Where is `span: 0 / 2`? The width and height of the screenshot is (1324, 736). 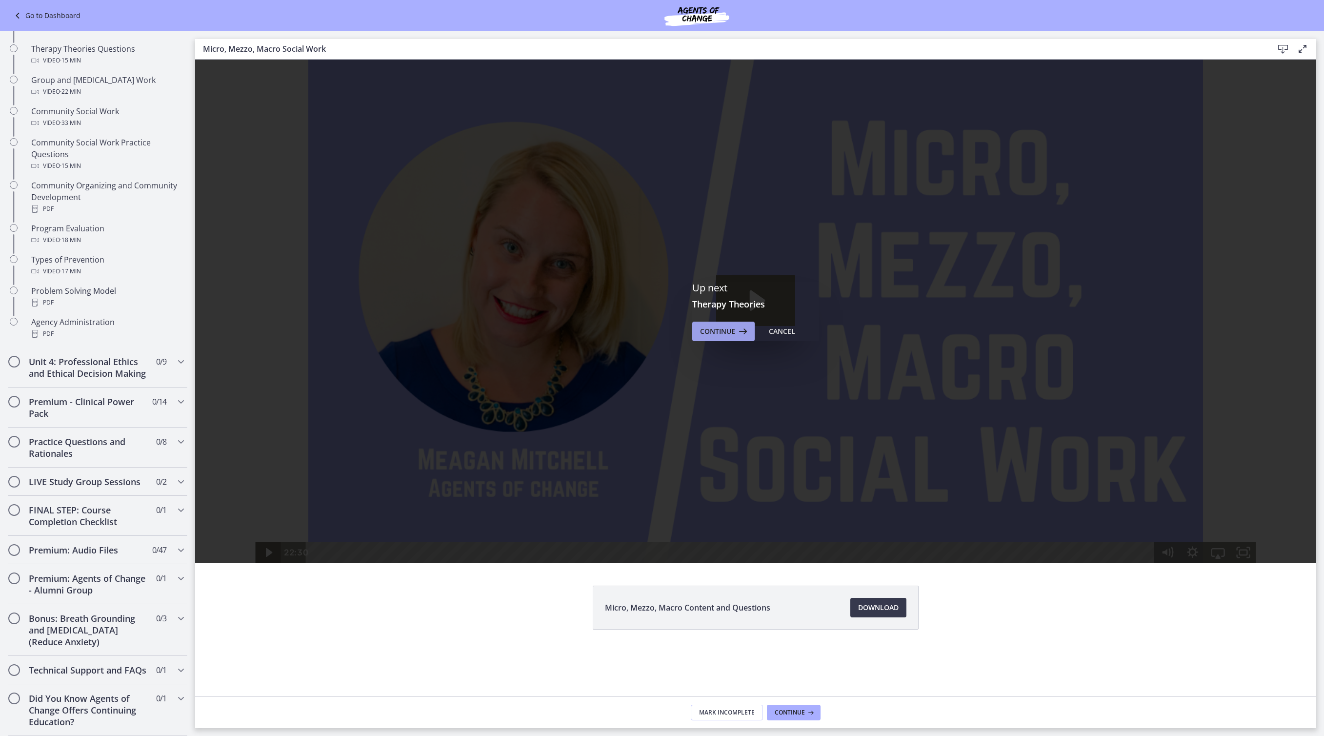 span: 0 / 2 is located at coordinates (161, 481).